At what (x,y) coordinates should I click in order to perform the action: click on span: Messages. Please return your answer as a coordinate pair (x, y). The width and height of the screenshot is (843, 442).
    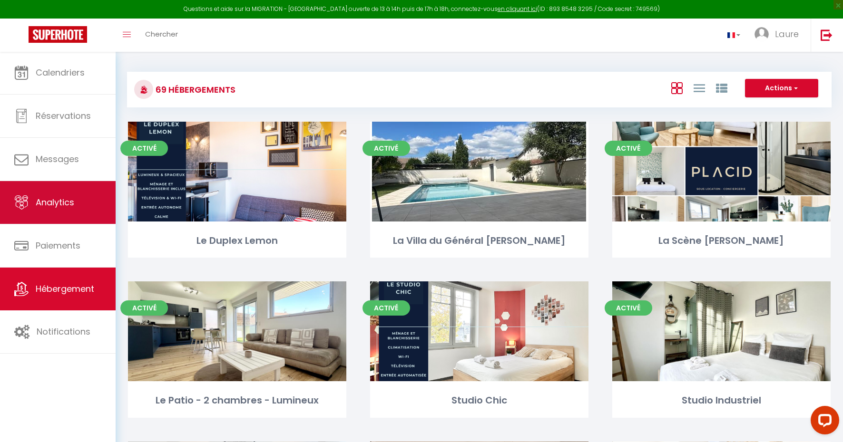
    Looking at the image, I should click on (57, 159).